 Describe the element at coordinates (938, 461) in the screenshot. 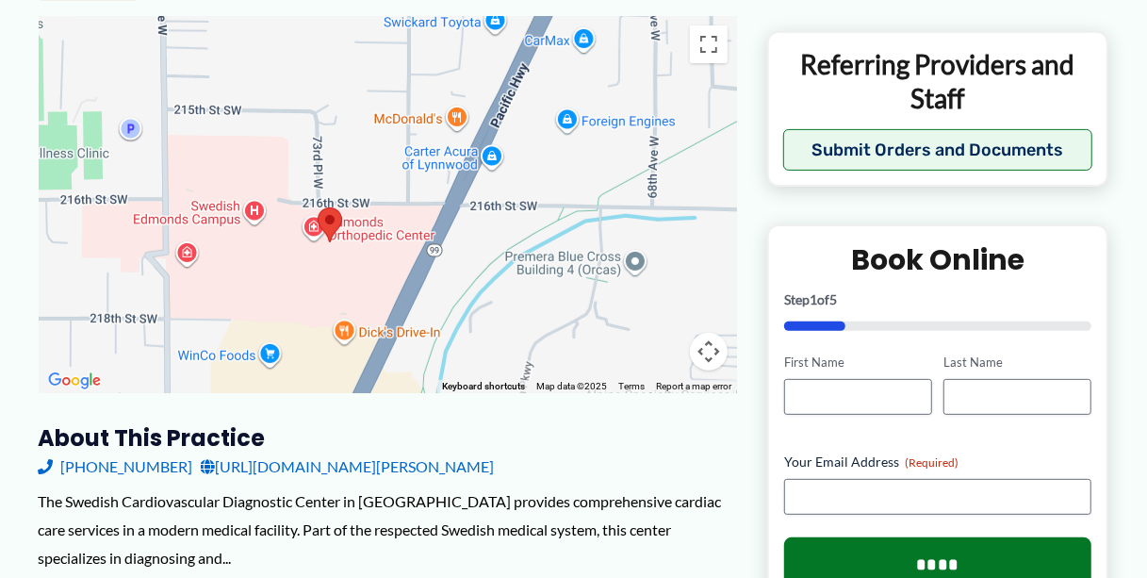

I see `label: Your Email Address` at that location.